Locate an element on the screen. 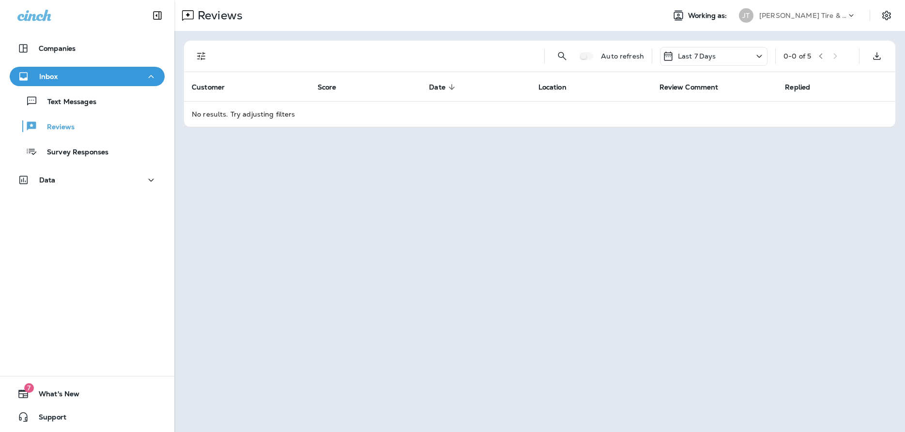  button: Collapse Sidebar is located at coordinates (157, 15).